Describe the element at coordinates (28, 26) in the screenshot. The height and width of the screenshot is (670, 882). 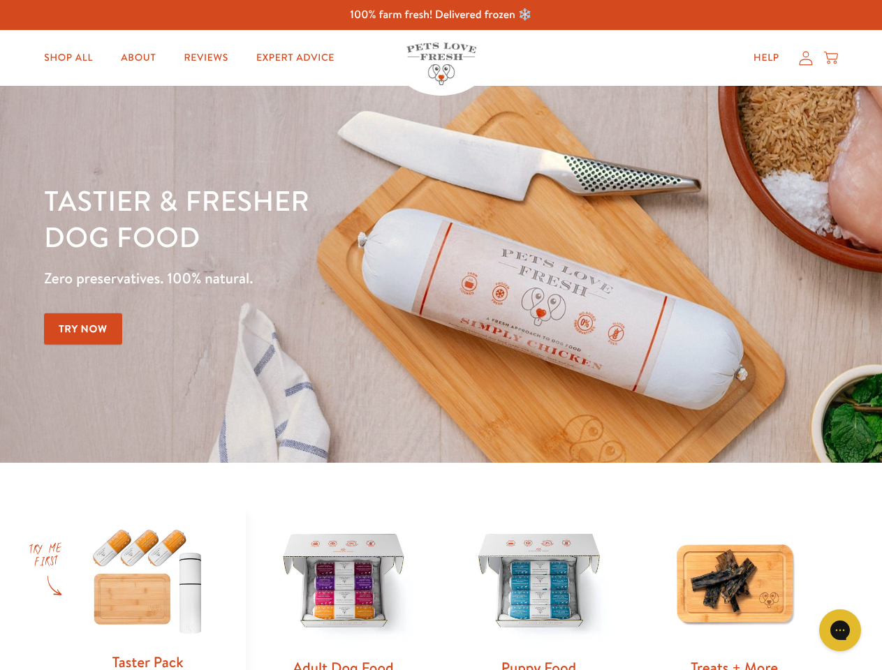
I see `button: Gorgias live chat` at that location.